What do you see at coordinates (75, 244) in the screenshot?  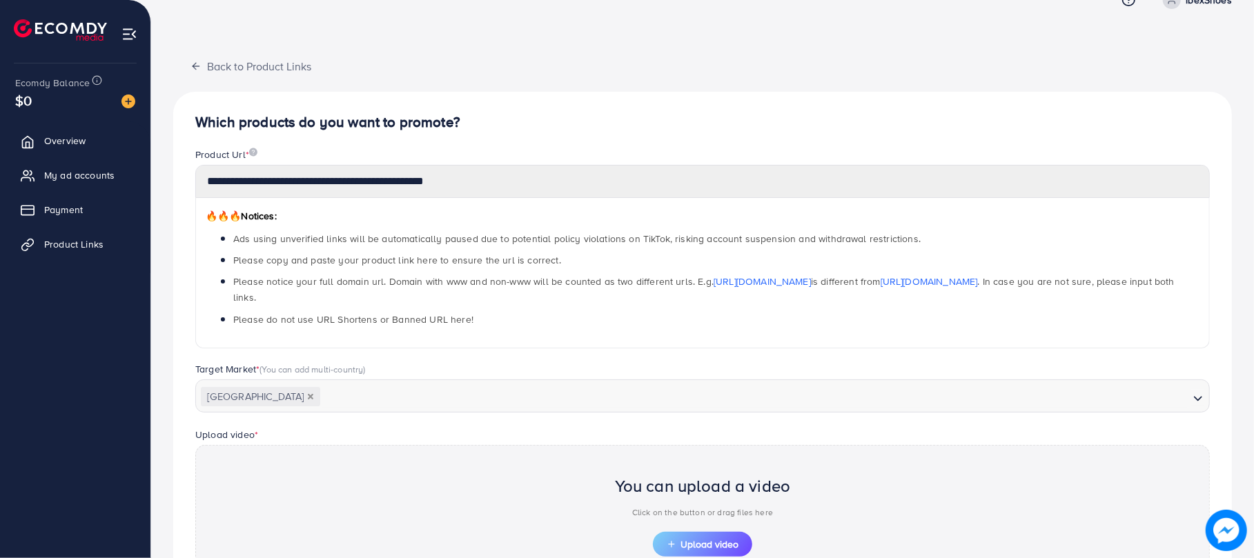 I see `a: Product Links` at bounding box center [75, 244].